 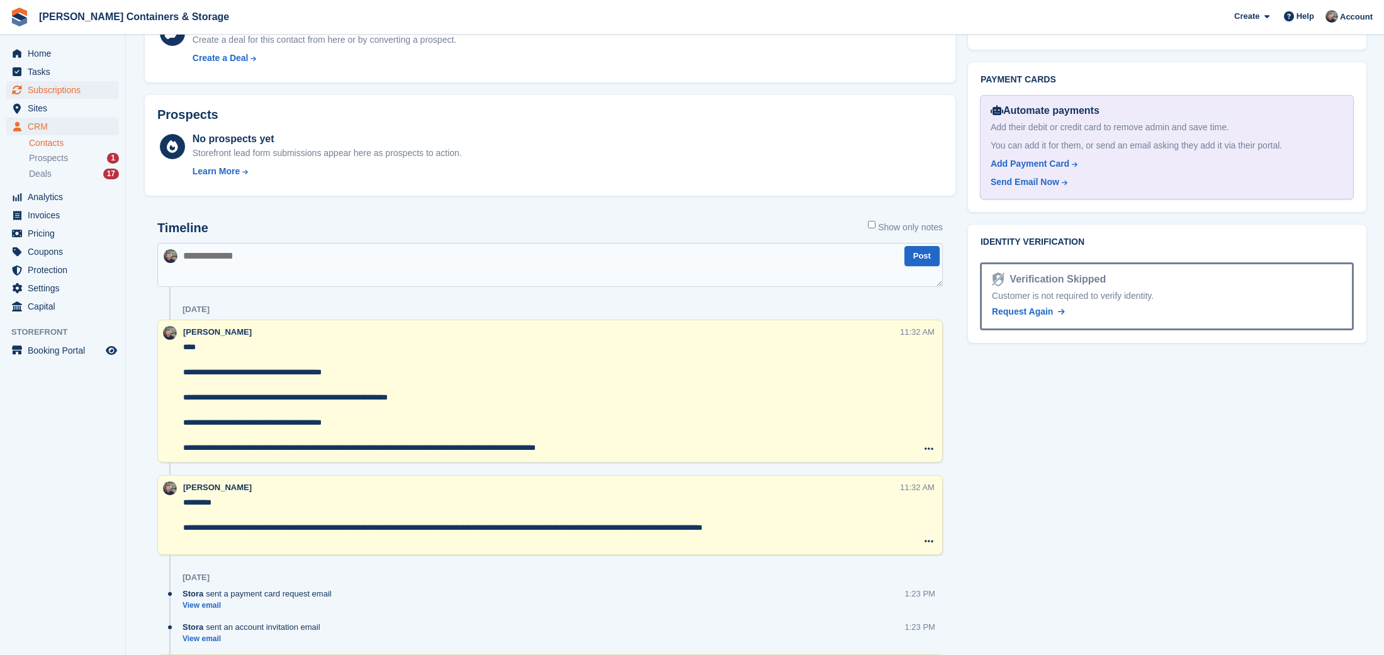 What do you see at coordinates (1164, 164) in the screenshot?
I see `a: Add Payment Card` at bounding box center [1164, 164].